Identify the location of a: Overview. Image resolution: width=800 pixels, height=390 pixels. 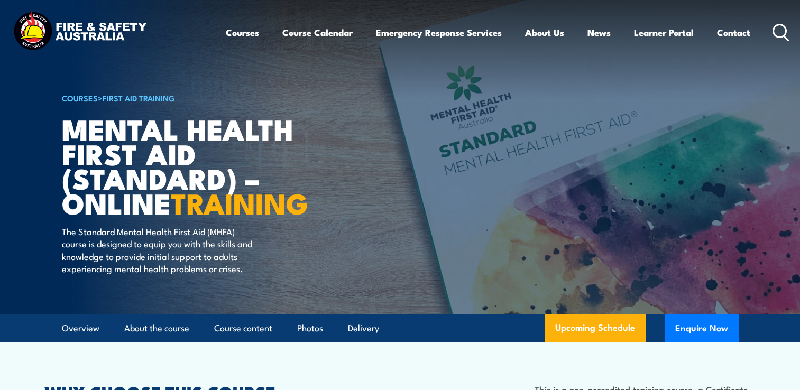
(80, 328).